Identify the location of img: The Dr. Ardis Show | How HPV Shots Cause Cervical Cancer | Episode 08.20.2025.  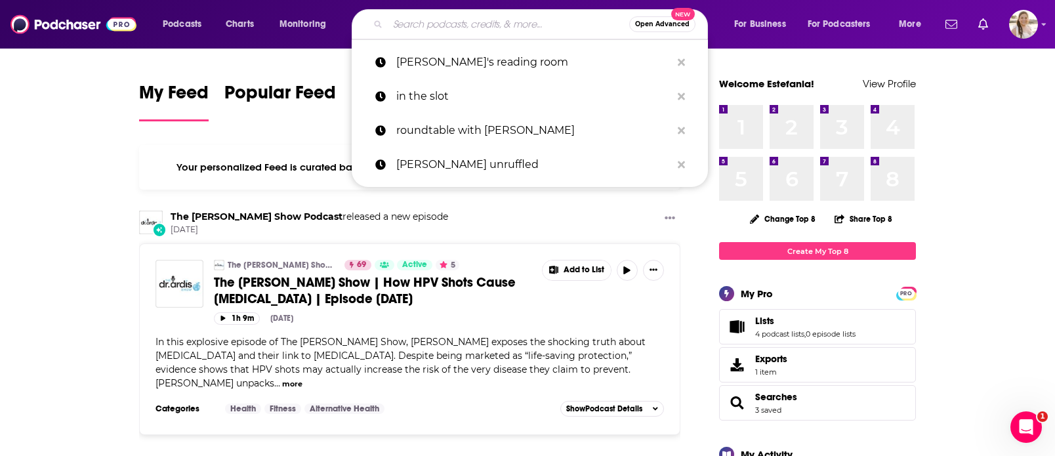
(179, 283).